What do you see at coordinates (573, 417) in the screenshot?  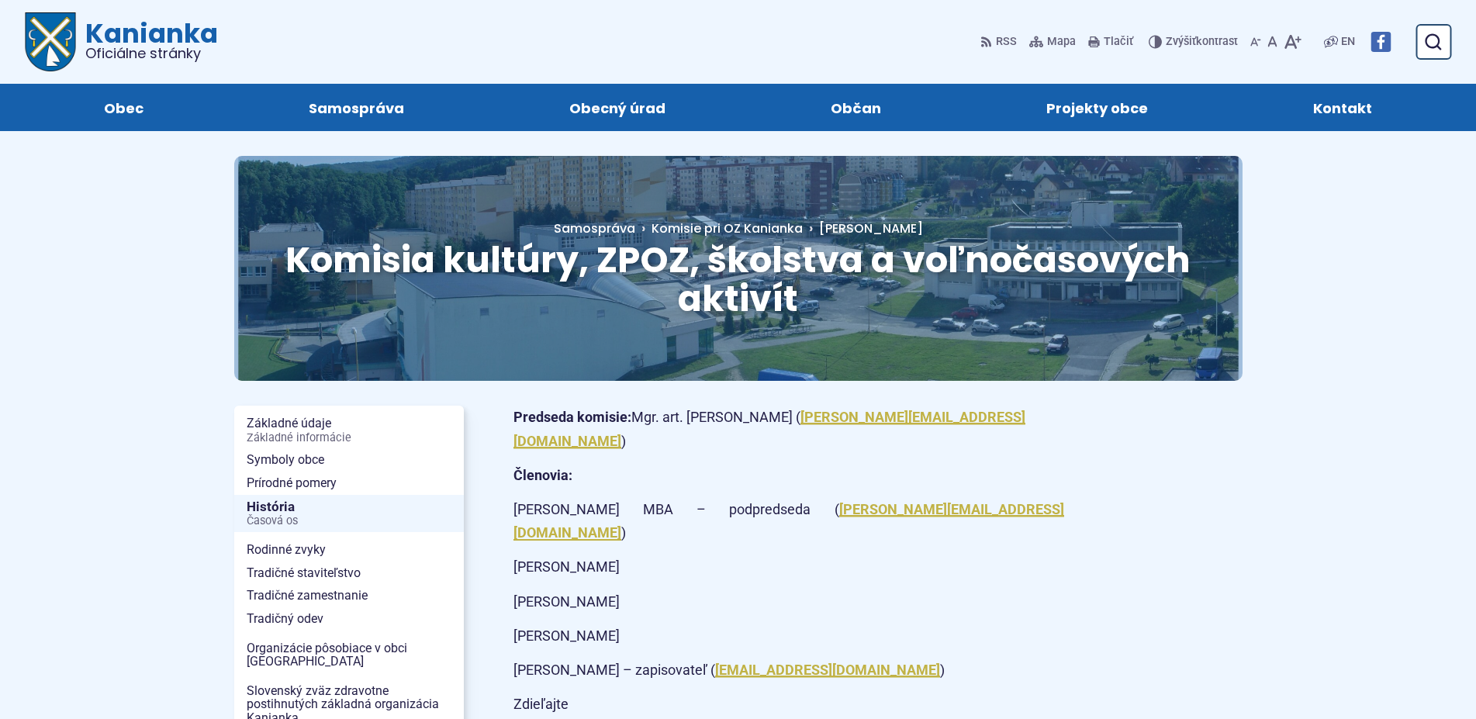 I see `strong: Predseda komisie:` at bounding box center [573, 417].